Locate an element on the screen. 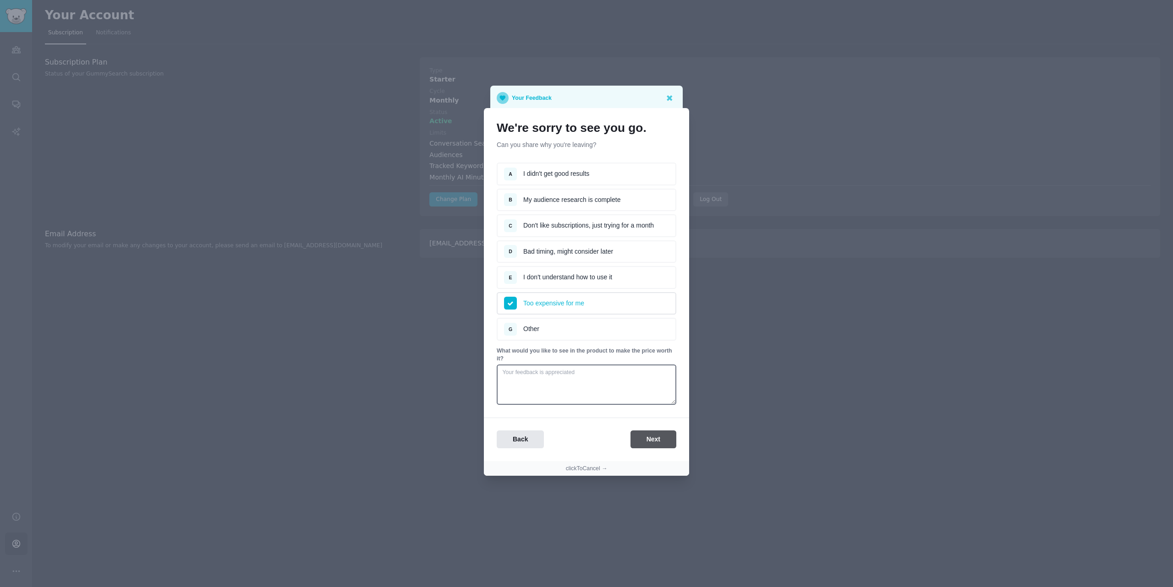 The width and height of the screenshot is (1173, 587). button: clickToCancel → is located at coordinates (587, 469).